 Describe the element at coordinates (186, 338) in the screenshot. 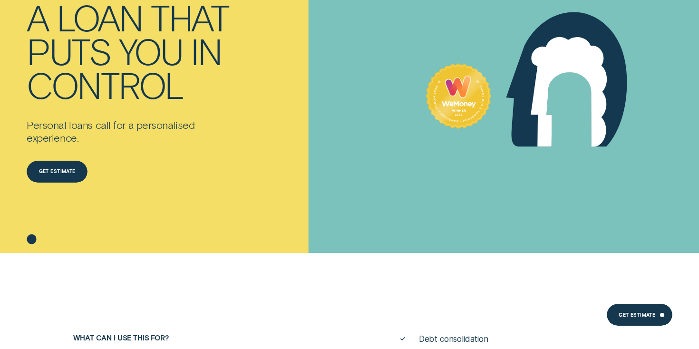

I see `div: What can I use this for?` at that location.